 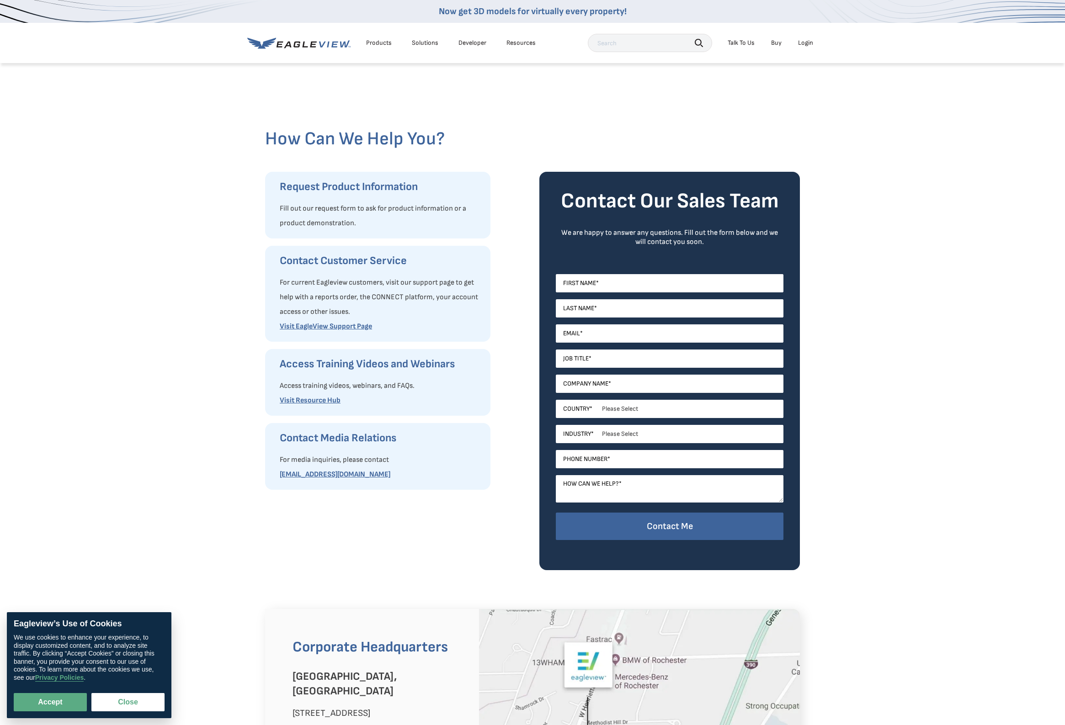 What do you see at coordinates (576, 359) in the screenshot?
I see `span: Job Title` at bounding box center [576, 359].